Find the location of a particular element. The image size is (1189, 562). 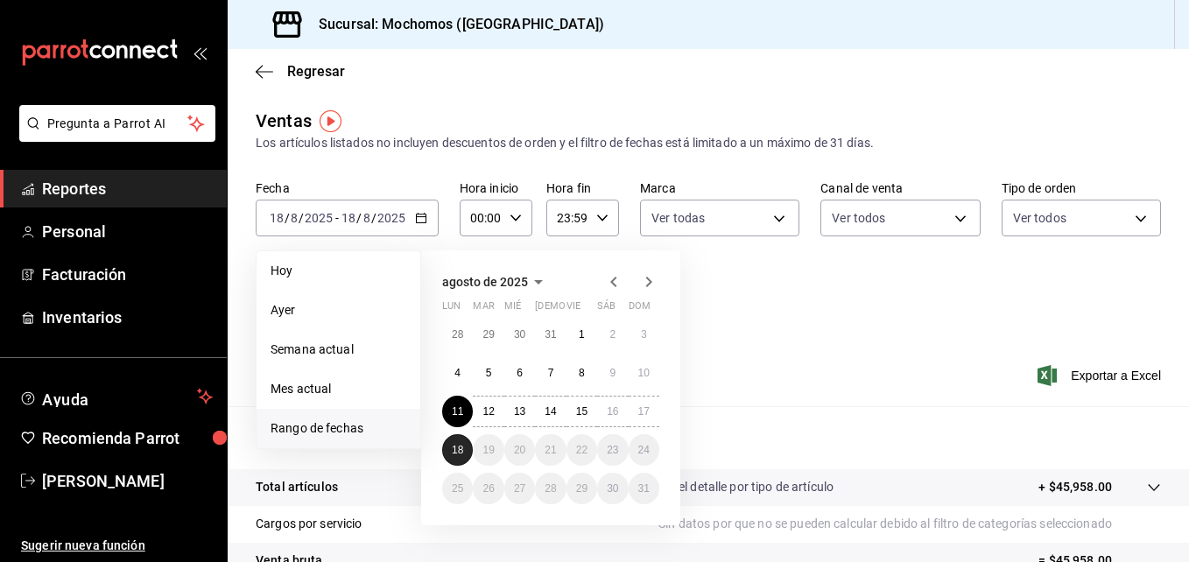

abbr: 27 de agosto de 2025 is located at coordinates (519, 488).